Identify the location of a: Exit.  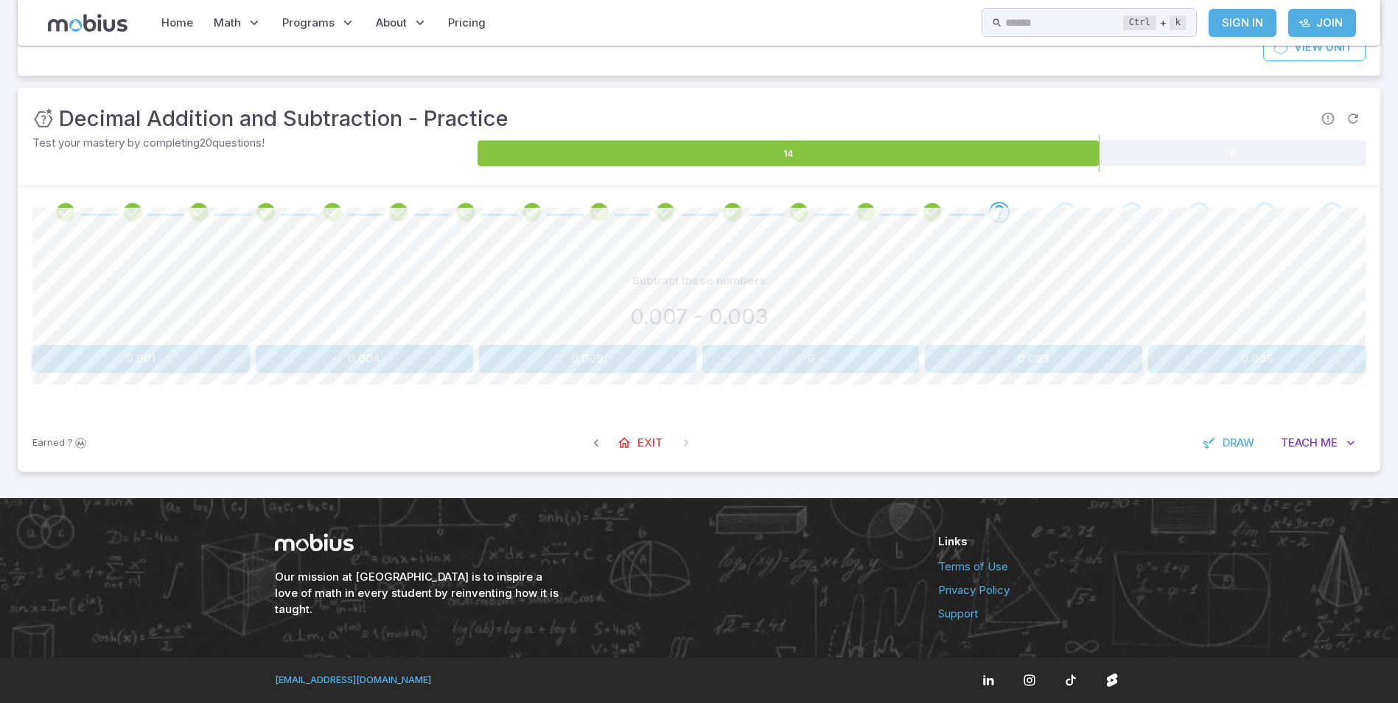
(641, 443).